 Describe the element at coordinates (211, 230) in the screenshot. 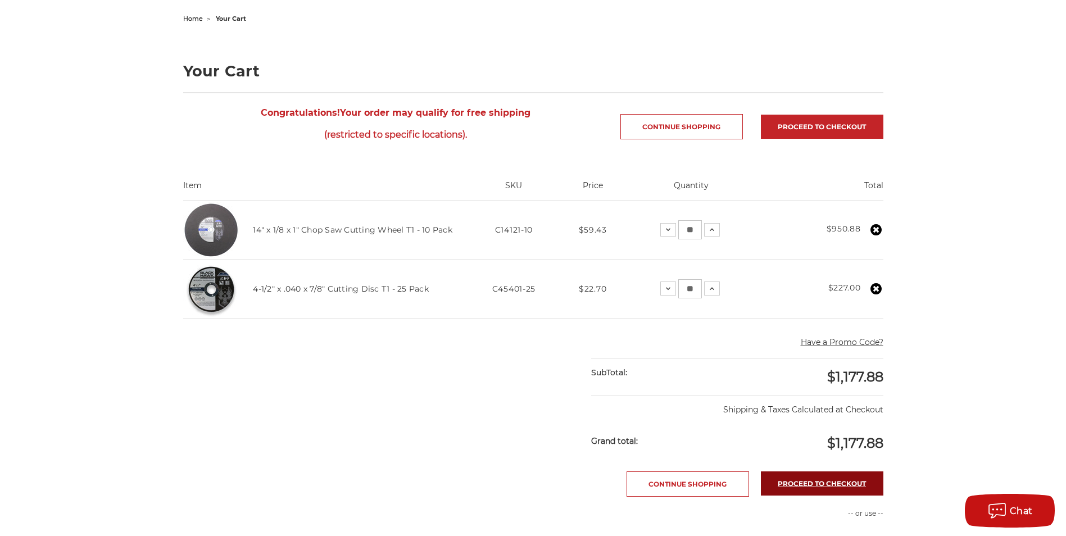

I see `img: 14 Inch Chop Saw Wheel` at that location.